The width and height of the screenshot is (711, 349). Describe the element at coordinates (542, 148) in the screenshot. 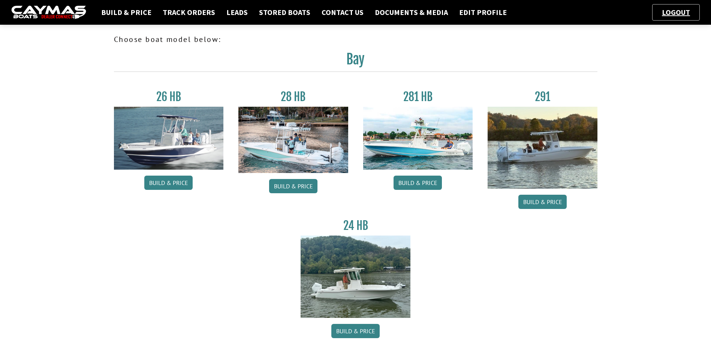

I see `img: 291_Thumbnail.jpg` at that location.